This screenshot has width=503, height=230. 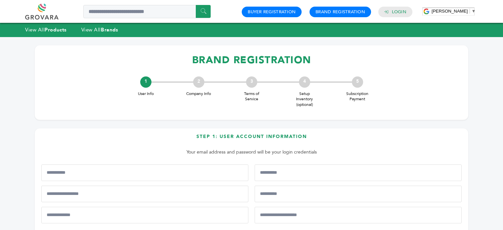 What do you see at coordinates (340, 12) in the screenshot?
I see `a: Brand Registration` at bounding box center [340, 12].